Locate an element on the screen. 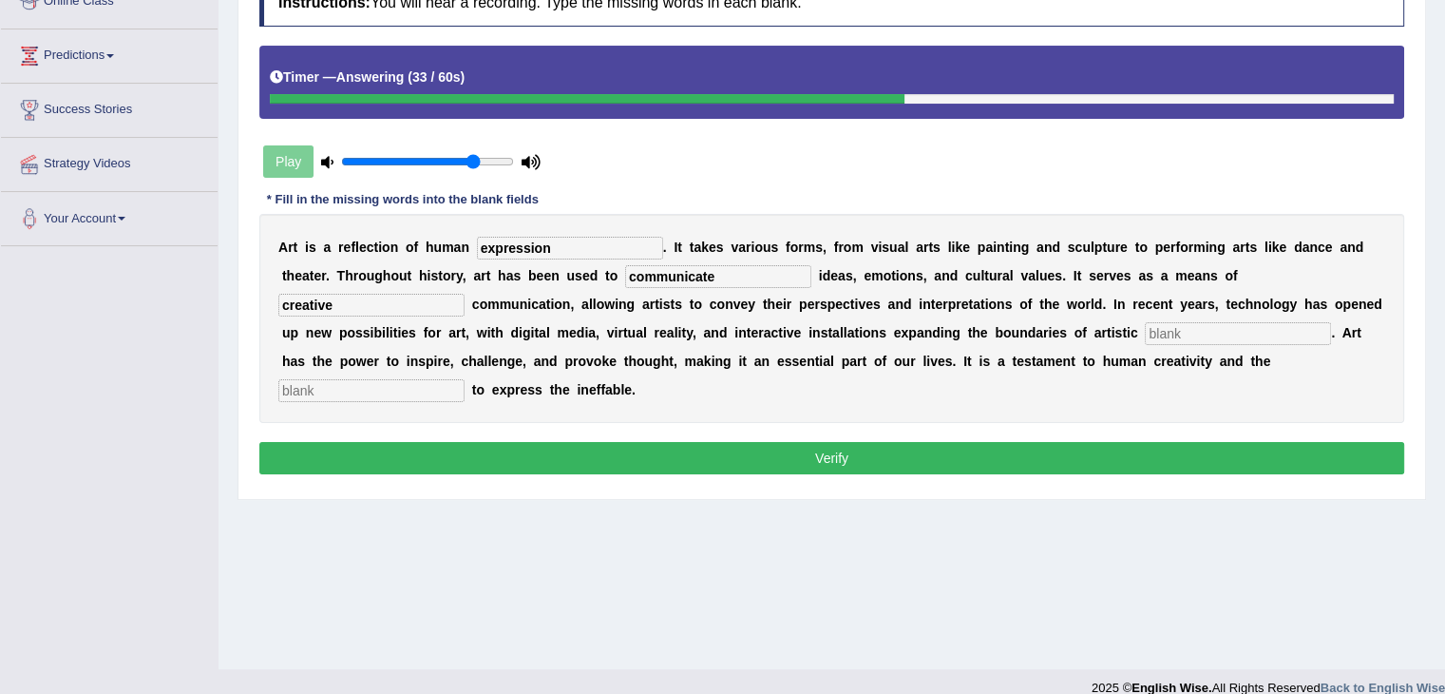  b: b is located at coordinates (532, 276).